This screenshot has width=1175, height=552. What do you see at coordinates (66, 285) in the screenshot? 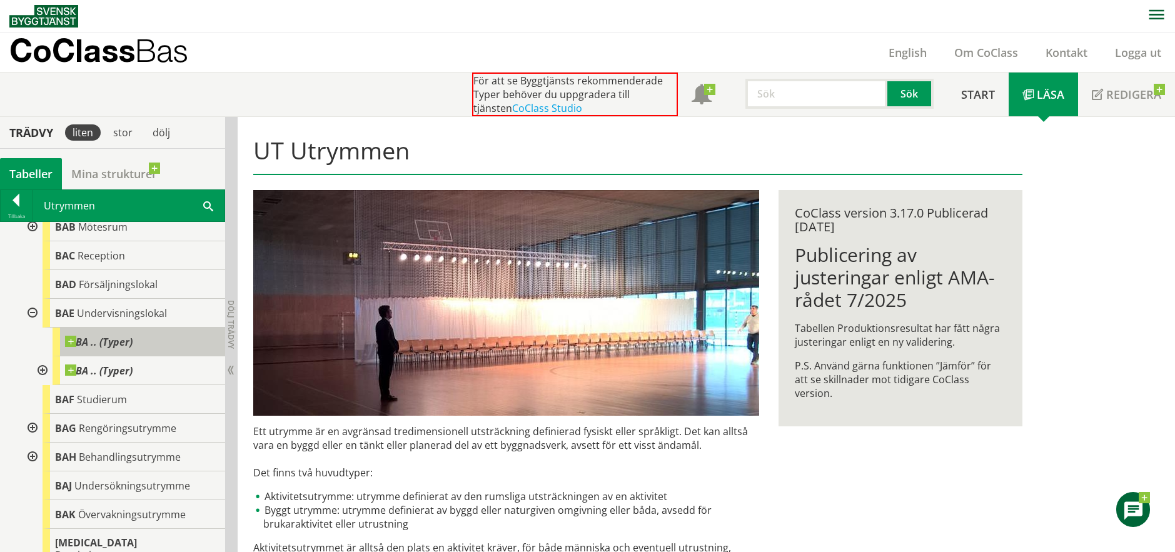
I see `span: BAD` at bounding box center [66, 285].